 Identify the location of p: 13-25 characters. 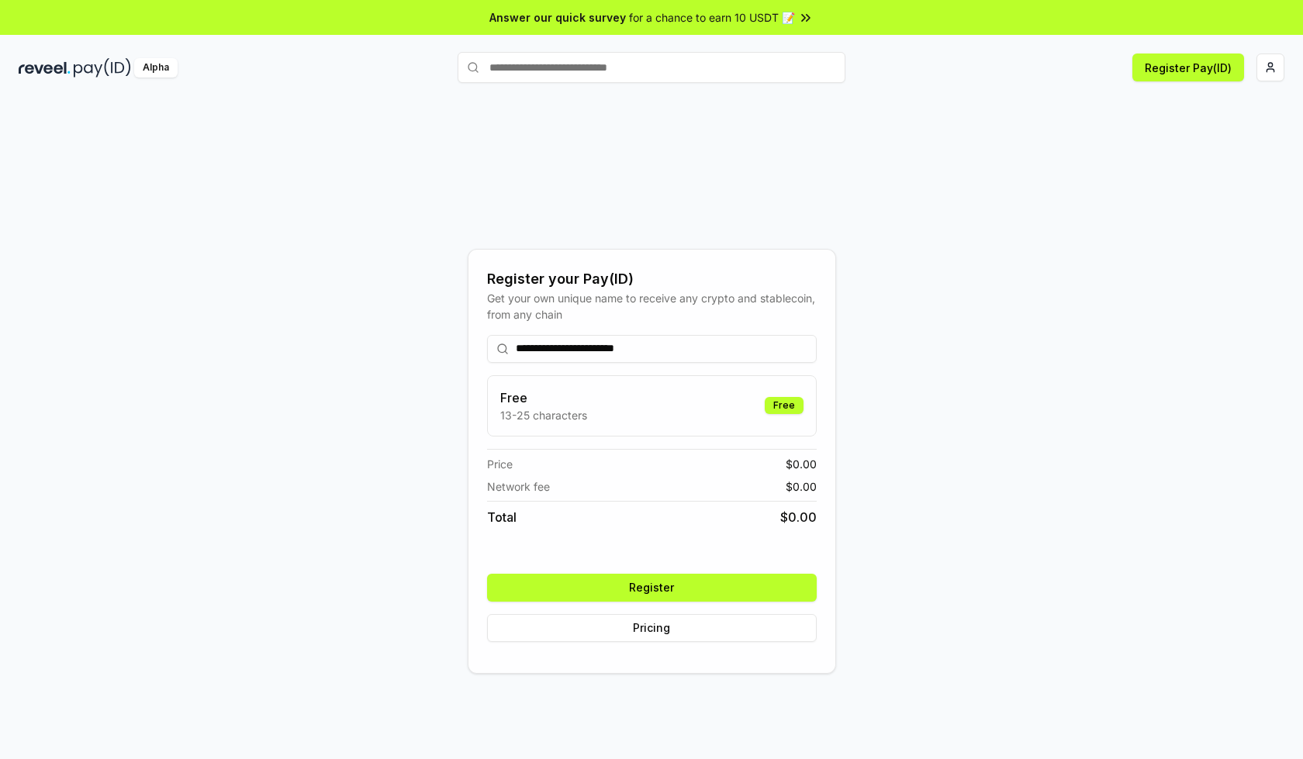
(544, 415).